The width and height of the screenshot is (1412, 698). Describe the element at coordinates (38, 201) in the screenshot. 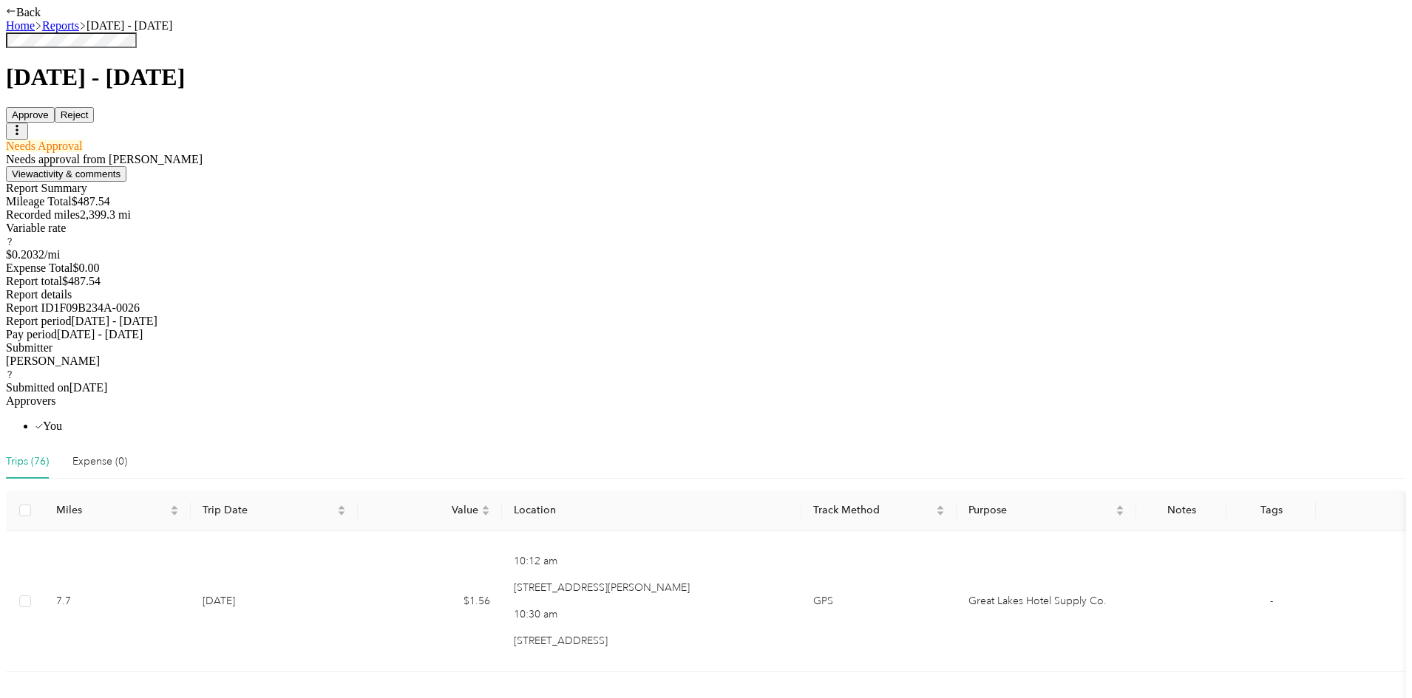

I see `span: Mileage Total` at that location.